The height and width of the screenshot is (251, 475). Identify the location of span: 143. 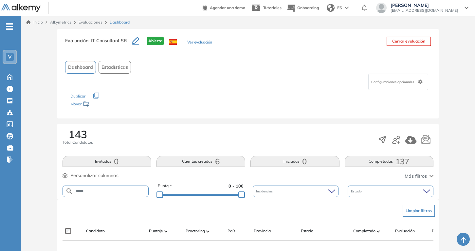
(78, 134).